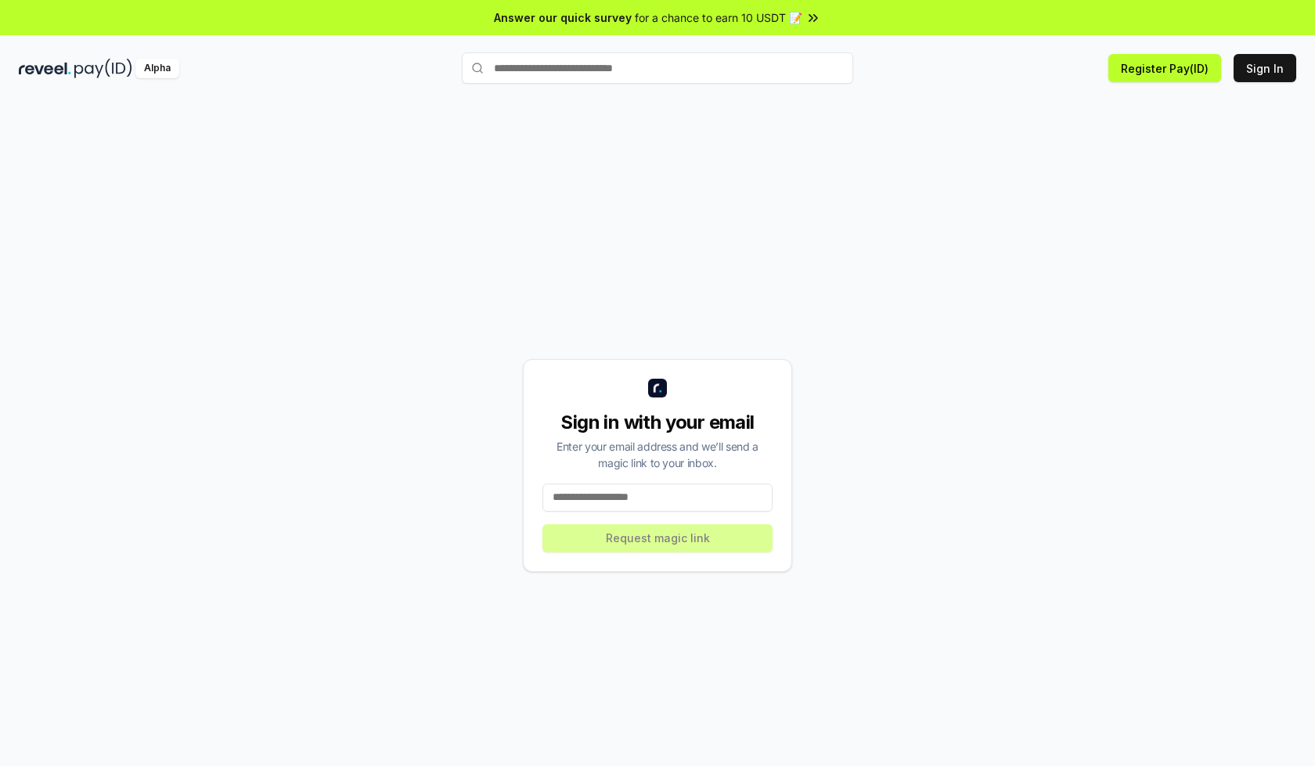  I want to click on span: for a chance to earn 10 USDT 📝, so click(718, 17).